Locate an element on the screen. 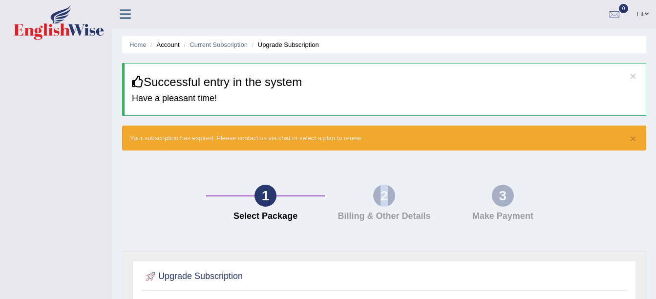  h4: Have a pleasant time! is located at coordinates (385, 99).